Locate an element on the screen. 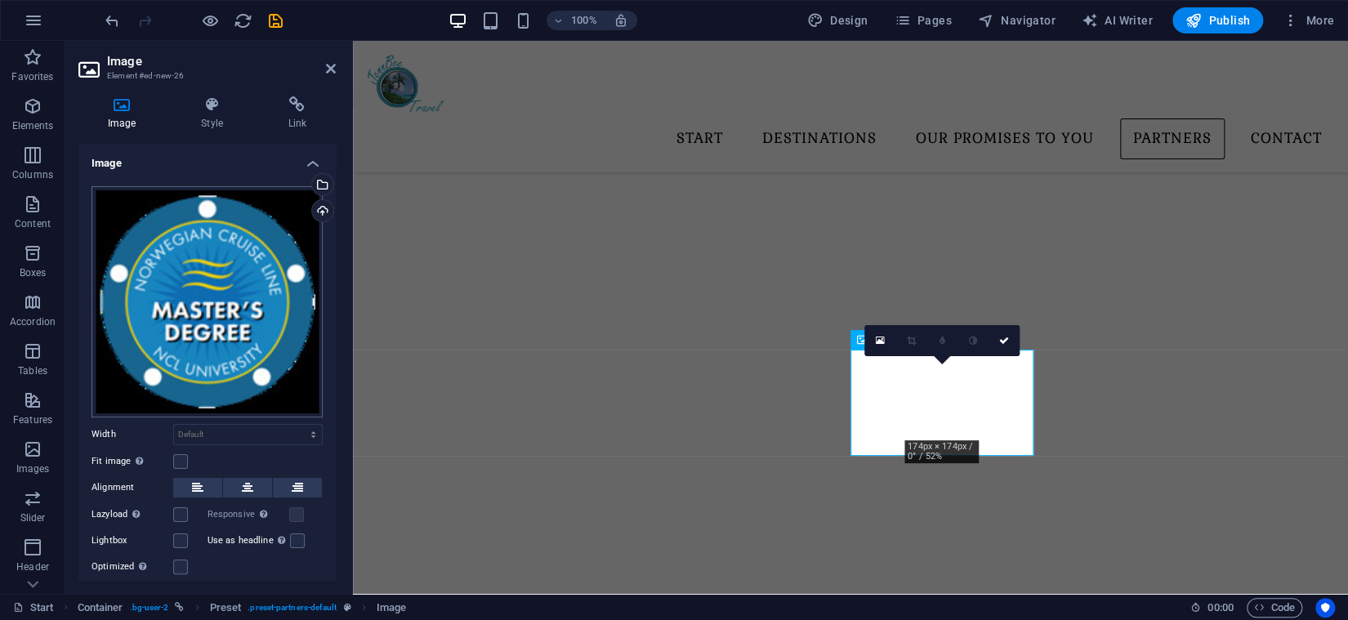  p: Features is located at coordinates (33, 420).